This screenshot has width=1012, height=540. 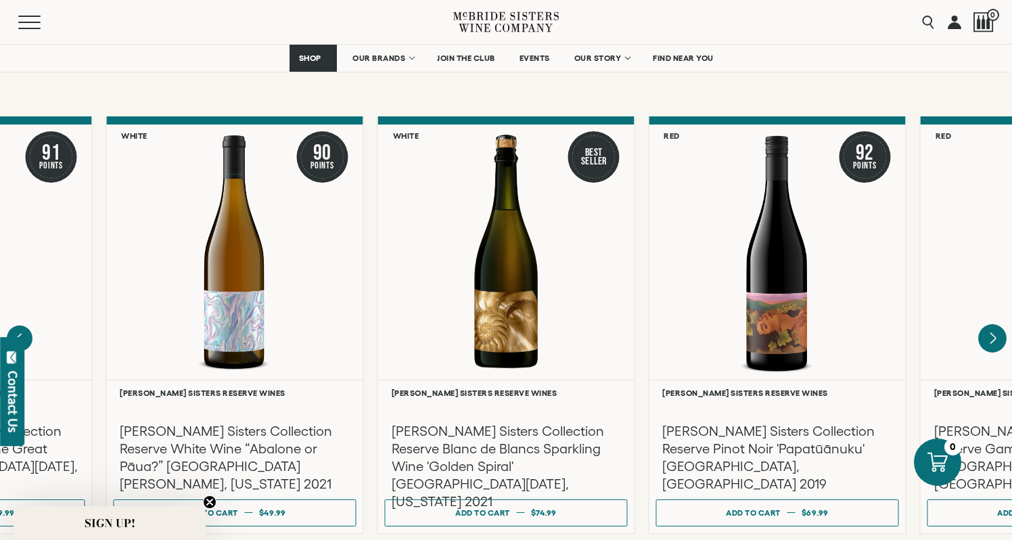 What do you see at coordinates (379, 58) in the screenshot?
I see `span: OUR BRANDS` at bounding box center [379, 58].